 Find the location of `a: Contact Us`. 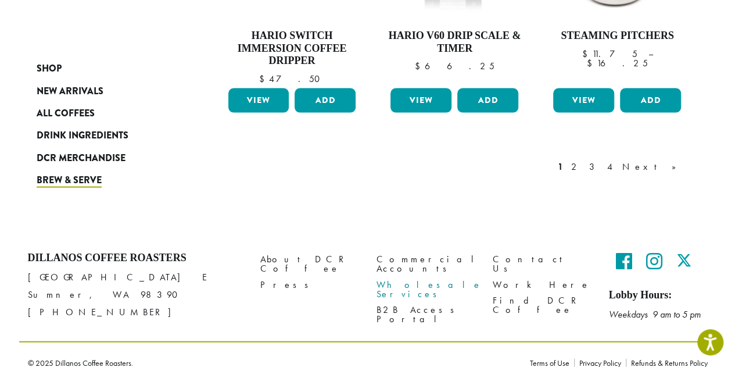

a: Contact Us is located at coordinates (542, 263).